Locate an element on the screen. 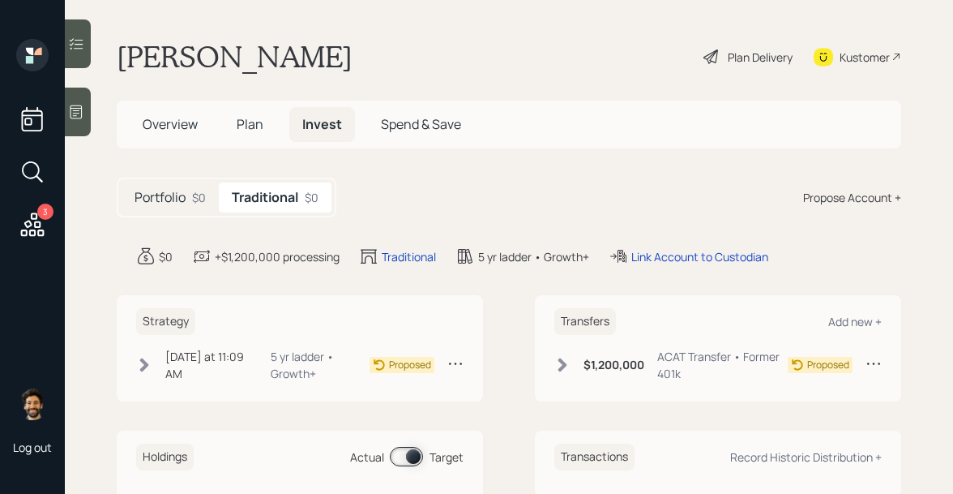 This screenshot has width=953, height=494. h5: Traditional is located at coordinates (265, 197).